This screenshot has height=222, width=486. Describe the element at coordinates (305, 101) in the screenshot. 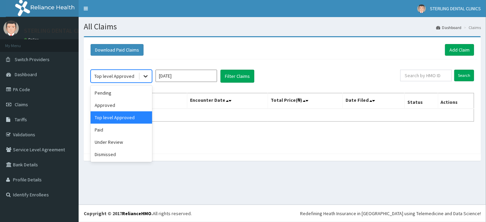

I see `th: Total Price(₦)` at that location.